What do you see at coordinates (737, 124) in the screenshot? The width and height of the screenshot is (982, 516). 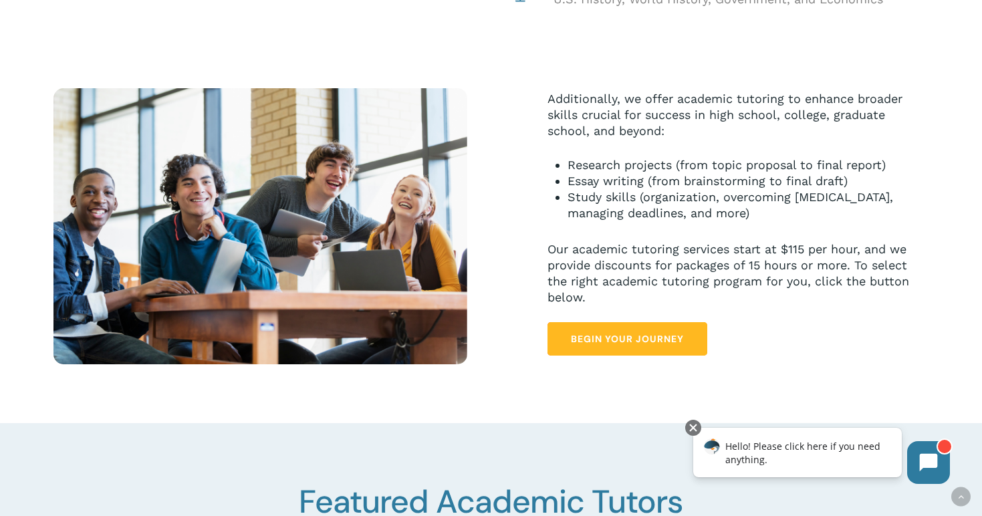 I see `p: Additionally, we offer academic tutoring to enhance broader skills crucial for success in high sc...` at bounding box center [737, 124].